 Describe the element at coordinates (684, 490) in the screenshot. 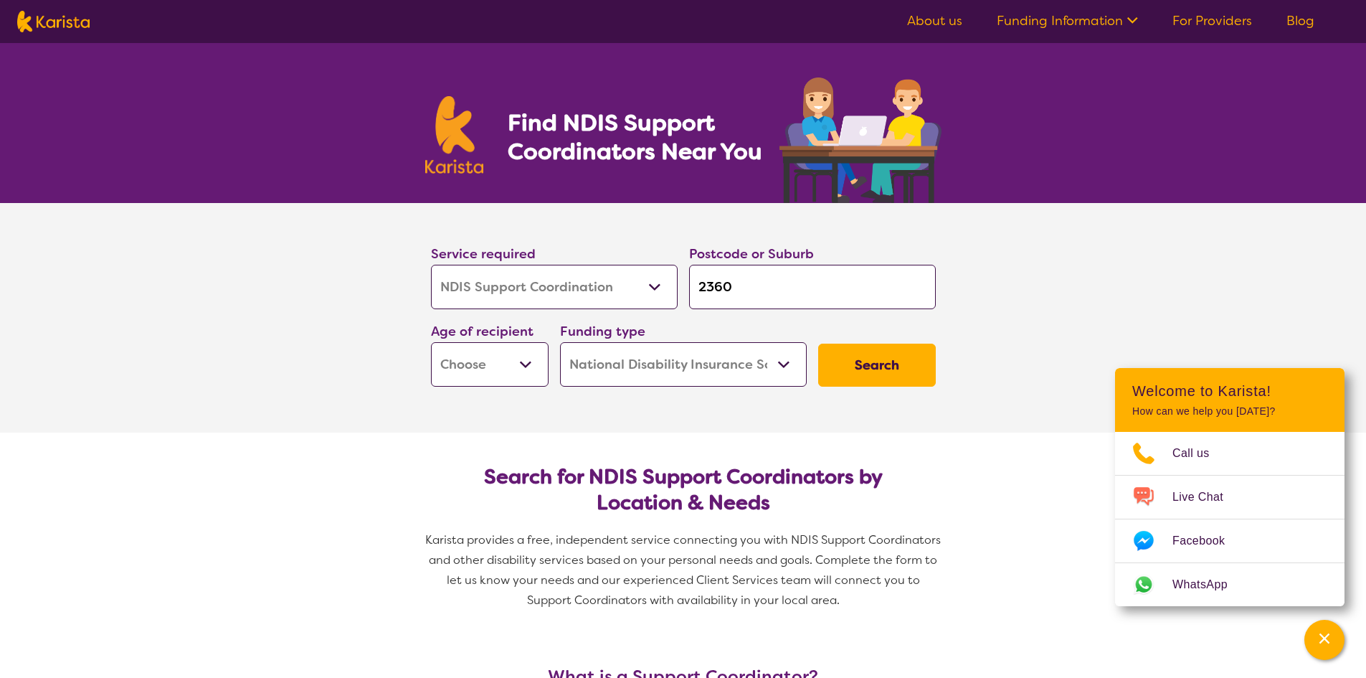

I see `h2: Search for NDIS Support Coordinators by Location & Needs` at that location.